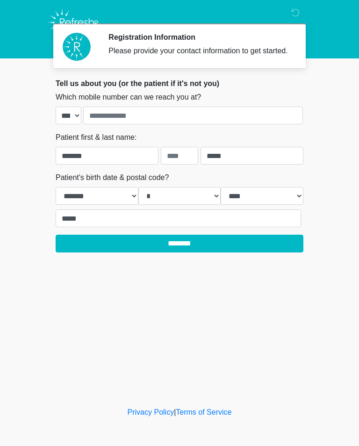 The height and width of the screenshot is (446, 359). Describe the element at coordinates (74, 22) in the screenshot. I see `img: Refresh RX Logo` at that location.